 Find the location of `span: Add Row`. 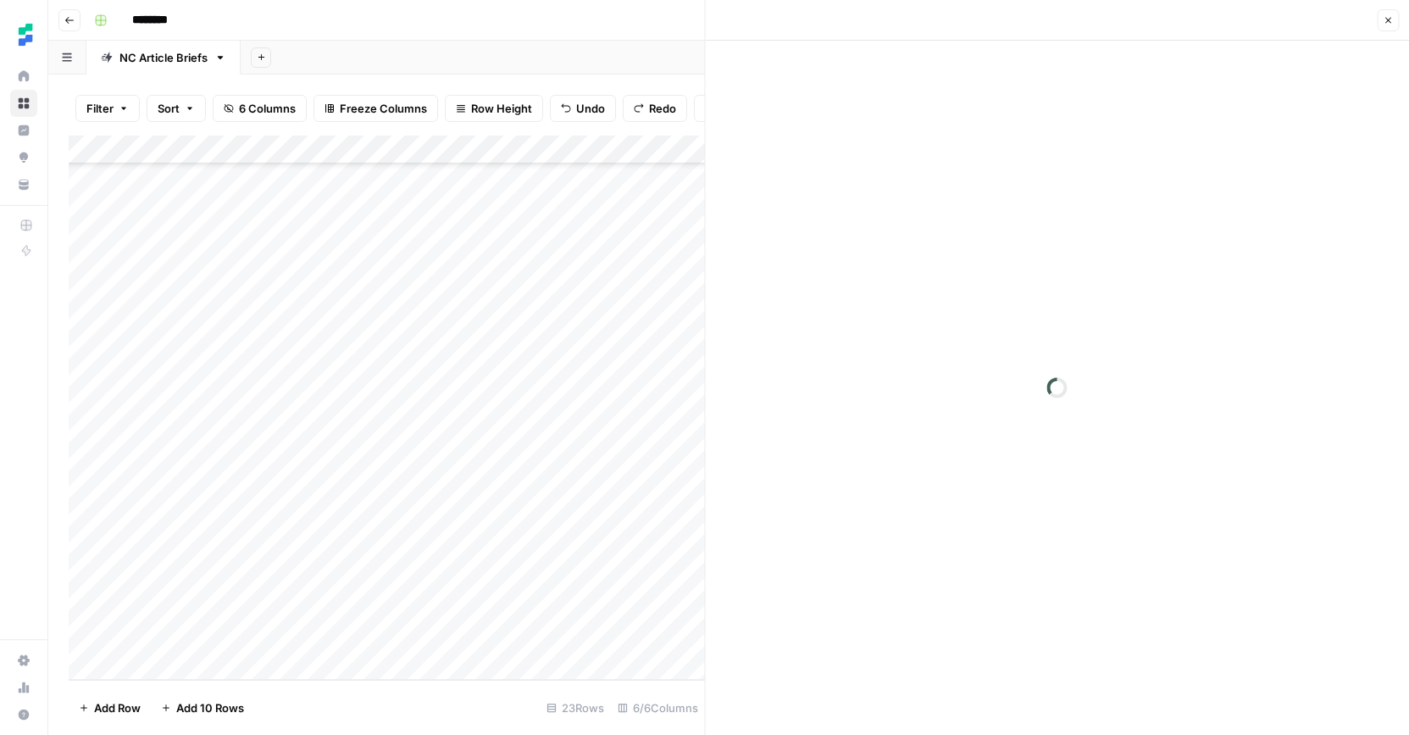

span: Add Row is located at coordinates (117, 708).